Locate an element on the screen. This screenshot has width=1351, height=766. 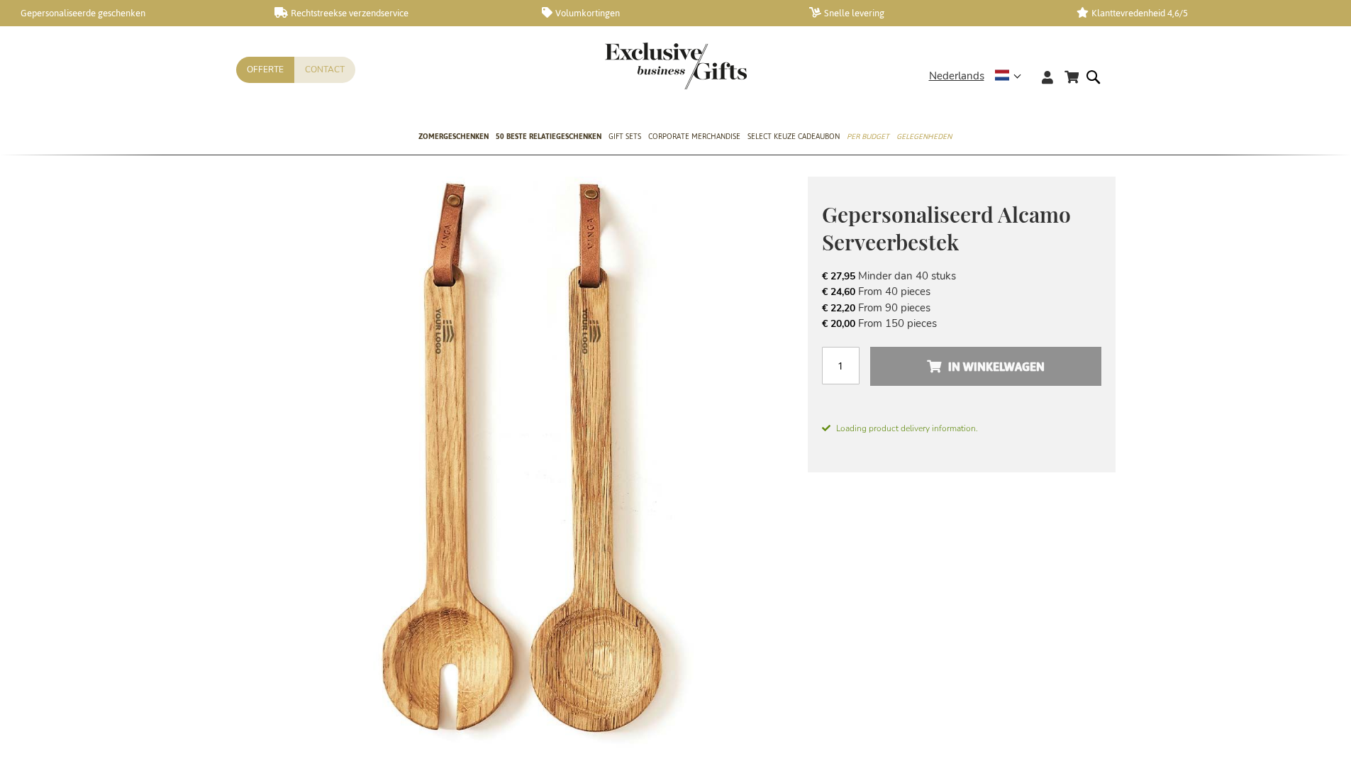
span: Nederlands is located at coordinates (956, 76).